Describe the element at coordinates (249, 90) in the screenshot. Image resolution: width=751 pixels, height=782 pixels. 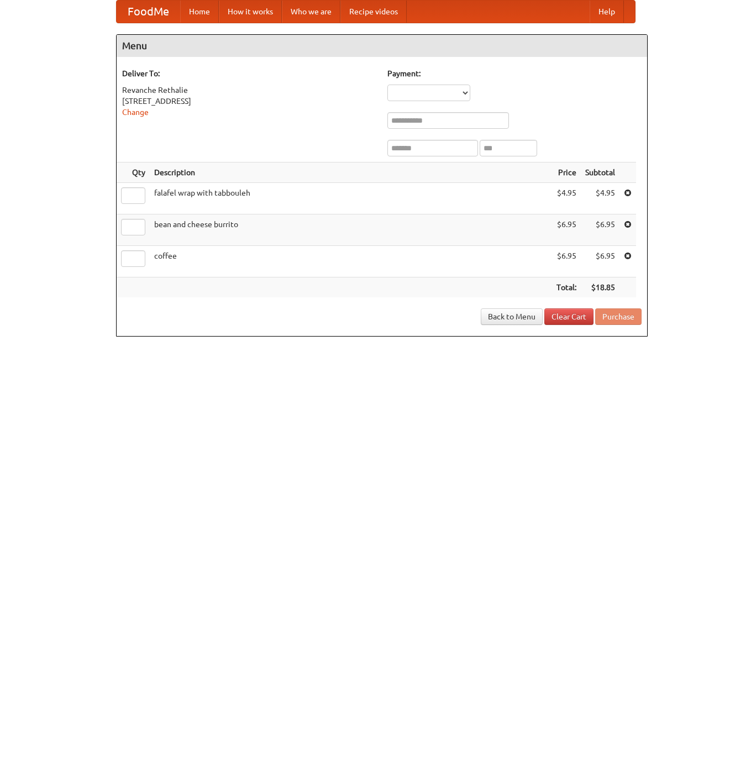
I see `div: Revanche Rethalie` at that location.